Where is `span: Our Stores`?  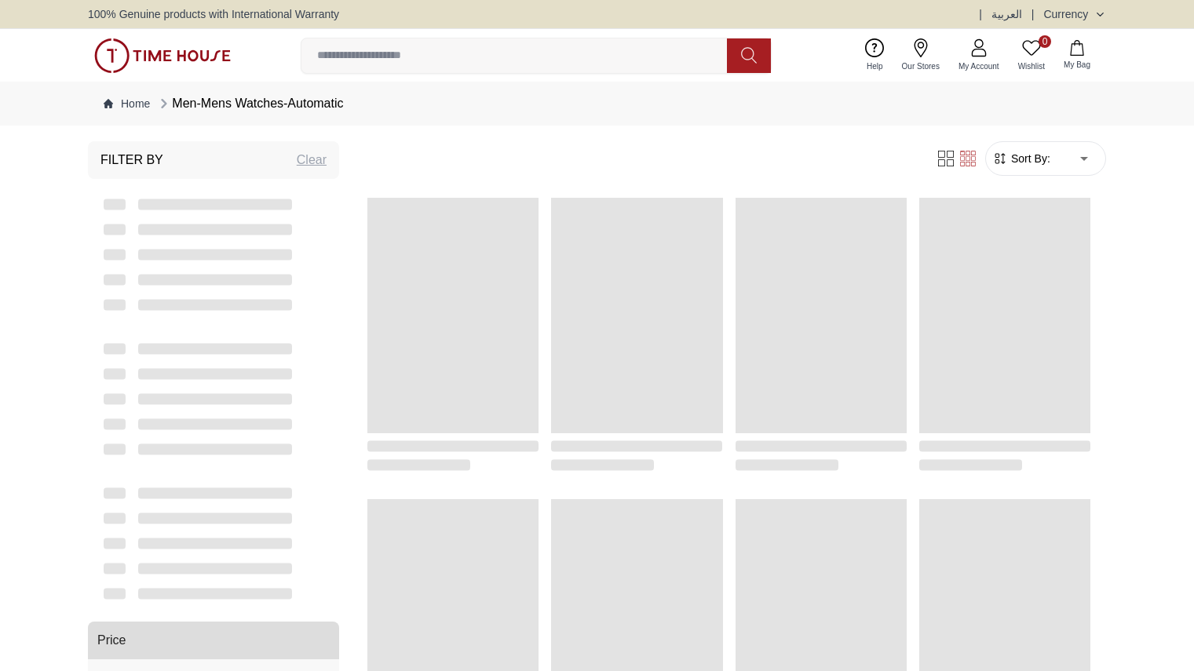 span: Our Stores is located at coordinates (921, 66).